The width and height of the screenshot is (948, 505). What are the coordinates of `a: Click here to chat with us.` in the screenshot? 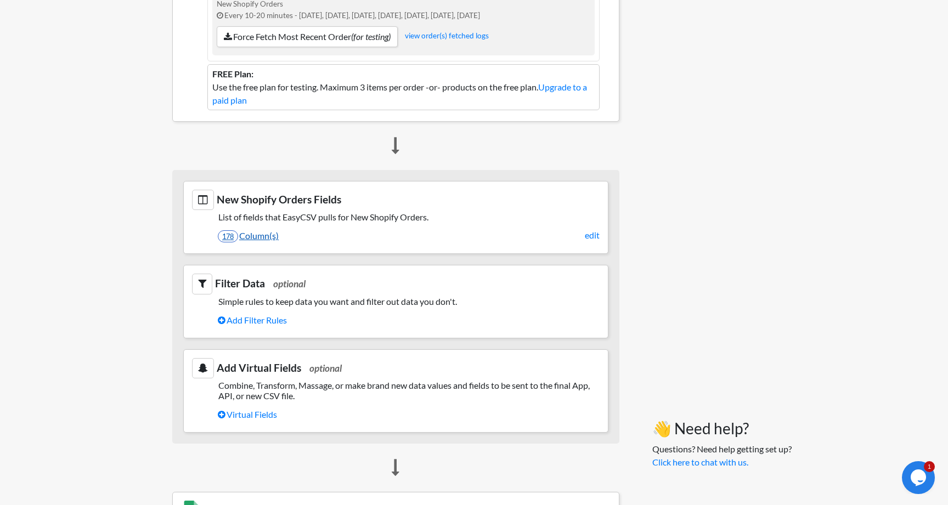 It's located at (700, 462).